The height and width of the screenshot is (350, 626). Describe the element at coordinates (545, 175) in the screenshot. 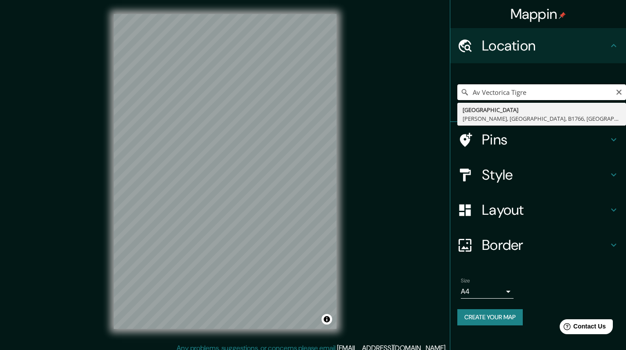

I see `h4: Style` at that location.